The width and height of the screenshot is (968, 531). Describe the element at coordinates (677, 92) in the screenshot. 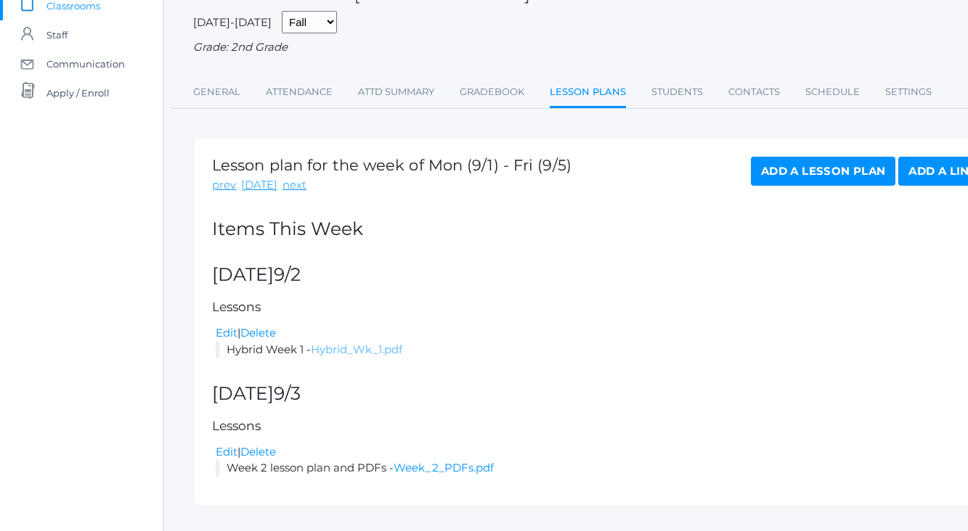

I see `a: Students` at that location.